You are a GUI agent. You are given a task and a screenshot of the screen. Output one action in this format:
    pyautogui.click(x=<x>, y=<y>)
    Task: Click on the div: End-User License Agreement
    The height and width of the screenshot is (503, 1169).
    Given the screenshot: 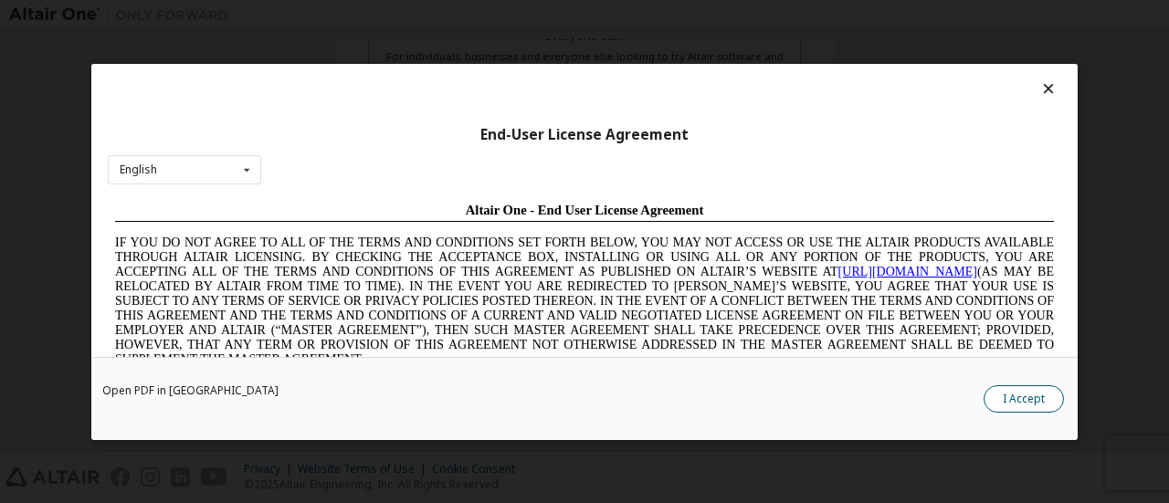 What is the action you would take?
    pyautogui.click(x=584, y=134)
    